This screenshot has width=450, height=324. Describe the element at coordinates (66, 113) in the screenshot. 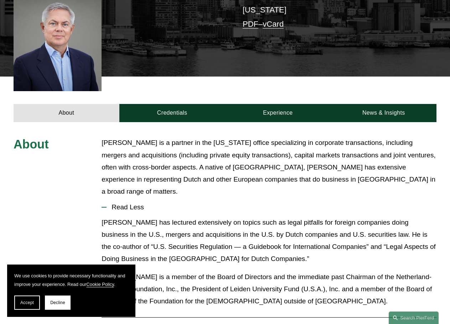

I see `a: About` at that location.